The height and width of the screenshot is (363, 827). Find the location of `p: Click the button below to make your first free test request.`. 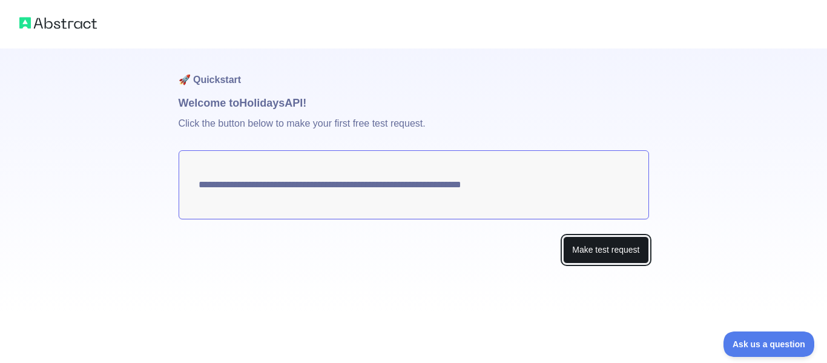

p: Click the button below to make your first free test request. is located at coordinates (413, 131).